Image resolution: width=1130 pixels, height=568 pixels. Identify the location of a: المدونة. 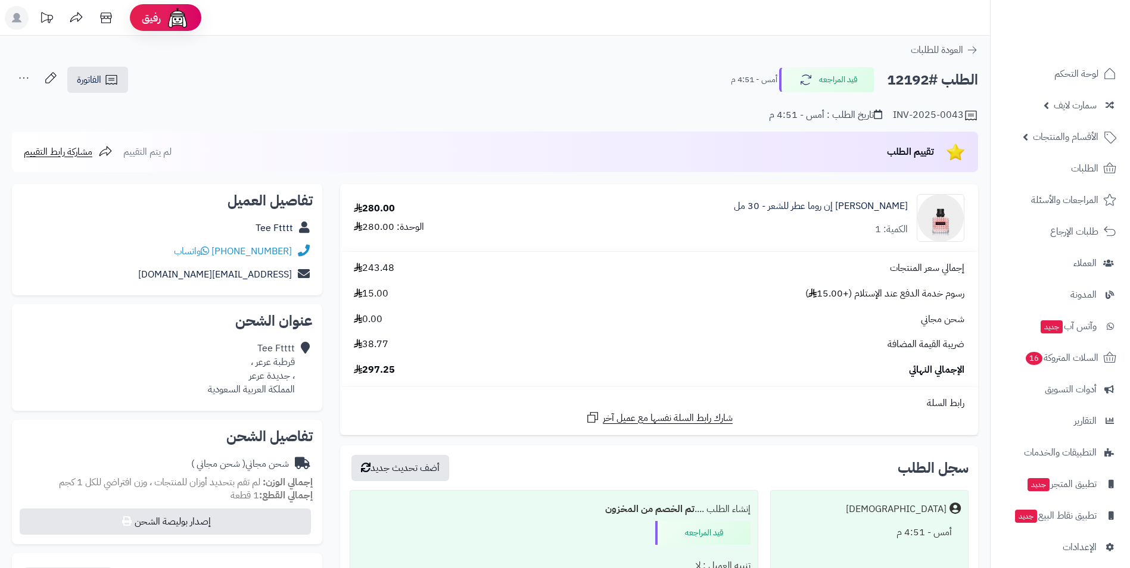
(1060, 295).